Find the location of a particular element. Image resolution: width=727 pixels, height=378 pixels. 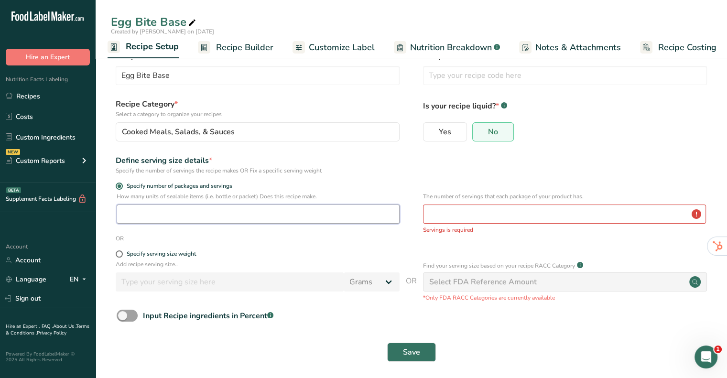

input: Type your recipe name here is located at coordinates (257, 75).